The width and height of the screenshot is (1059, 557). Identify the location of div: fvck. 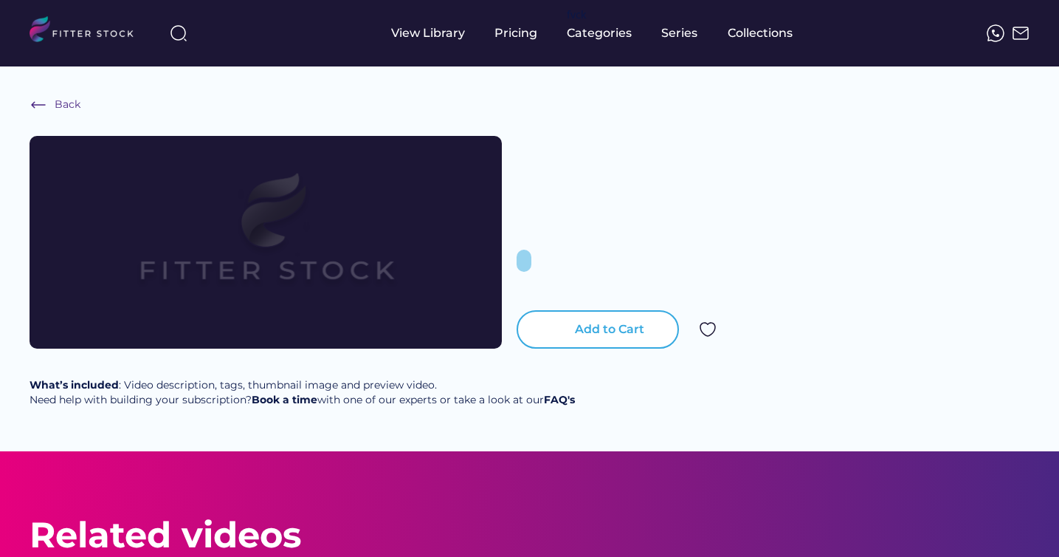
(577, 15).